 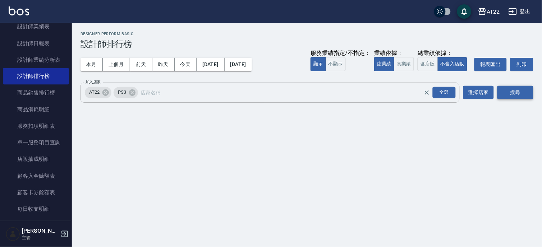 I want to click on button: 選擇店家, so click(x=478, y=92).